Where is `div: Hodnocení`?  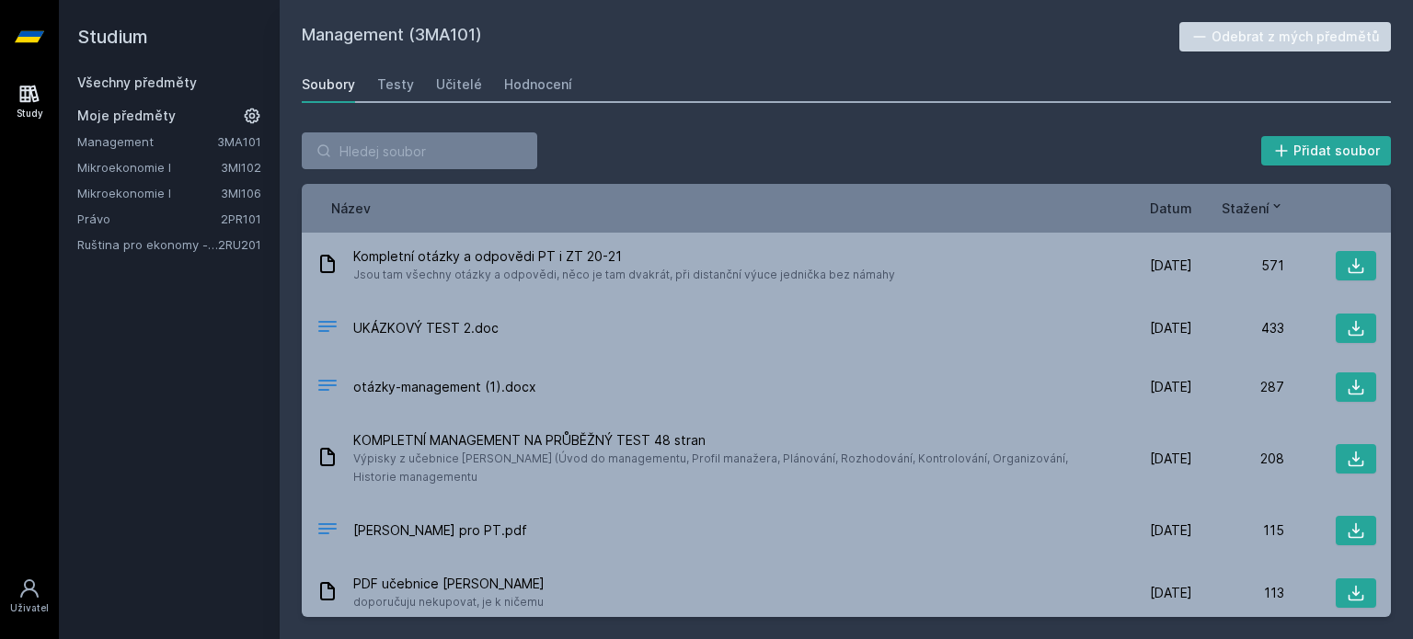 div: Hodnocení is located at coordinates (538, 85).